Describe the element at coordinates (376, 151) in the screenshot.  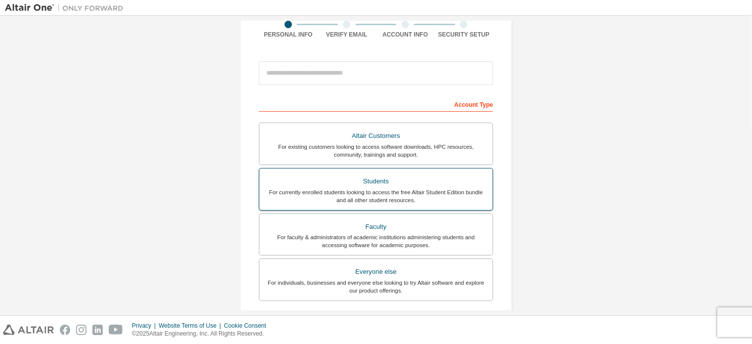
I see `div: For existing customers looking to access software downloads, HPC resources, community, trainings ...` at that location.